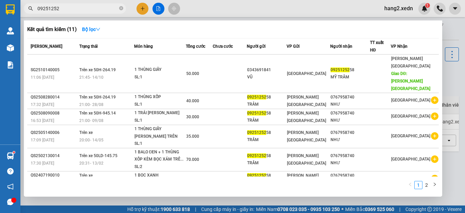  I want to click on div: 0343691841, so click(267, 70).